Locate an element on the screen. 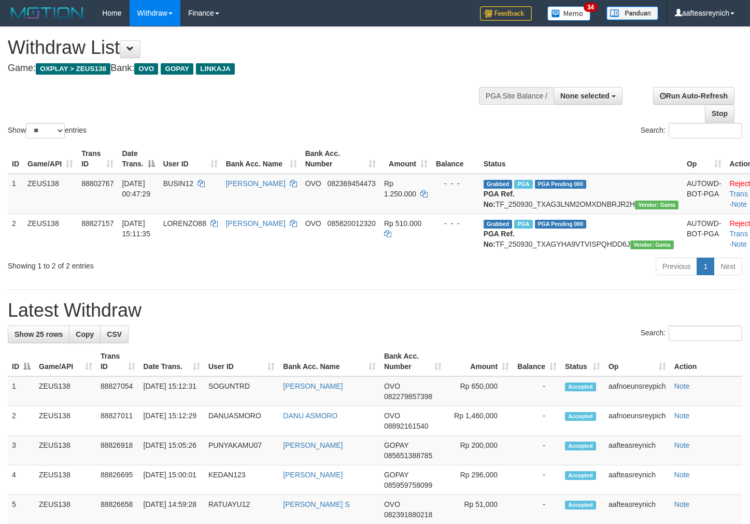 This screenshot has width=750, height=524. td: SOGUNTRD is located at coordinates (241, 391).